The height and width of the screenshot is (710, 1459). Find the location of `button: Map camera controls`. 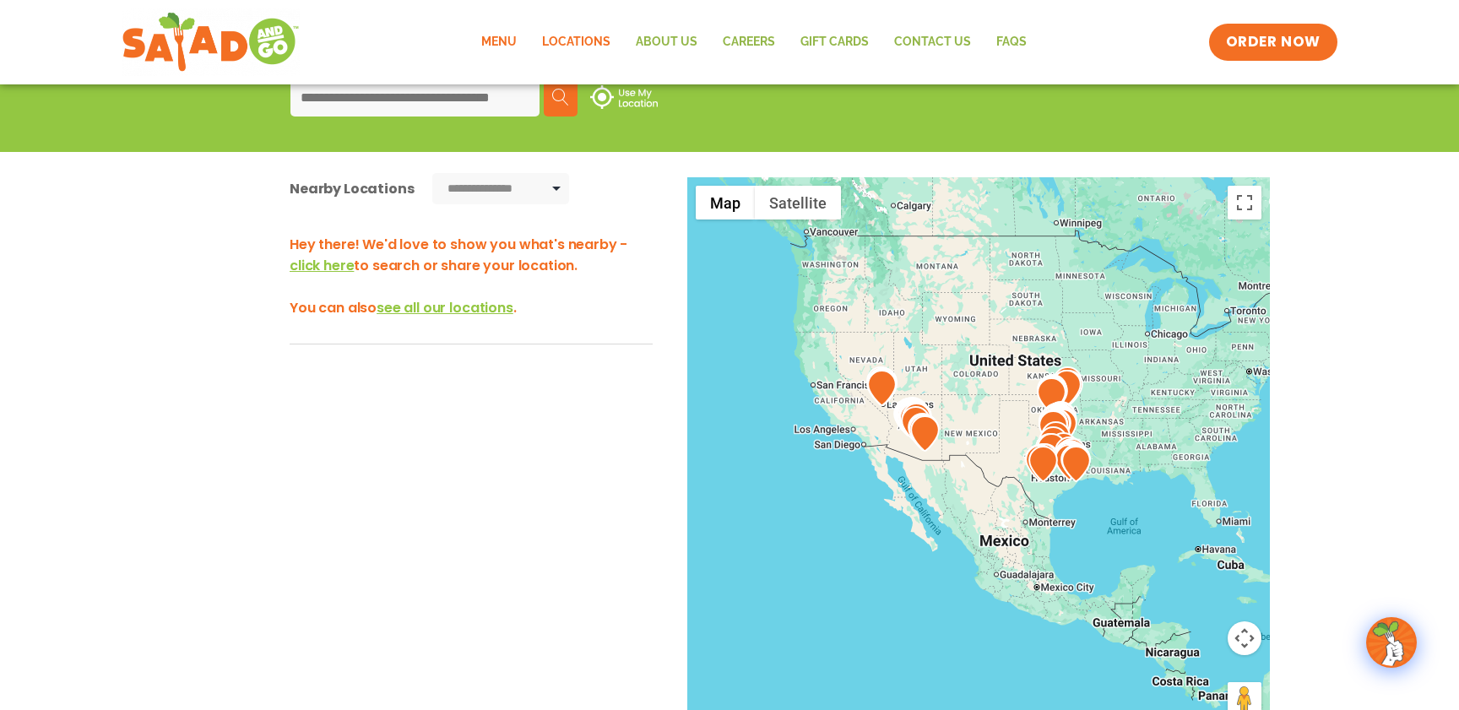

button: Map camera controls is located at coordinates (1245, 638).